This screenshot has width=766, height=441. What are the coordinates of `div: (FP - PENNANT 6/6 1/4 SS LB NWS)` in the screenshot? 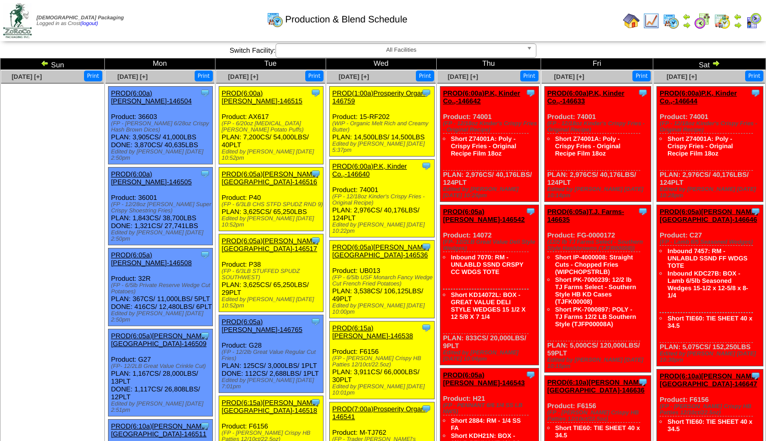 It's located at (490, 409).